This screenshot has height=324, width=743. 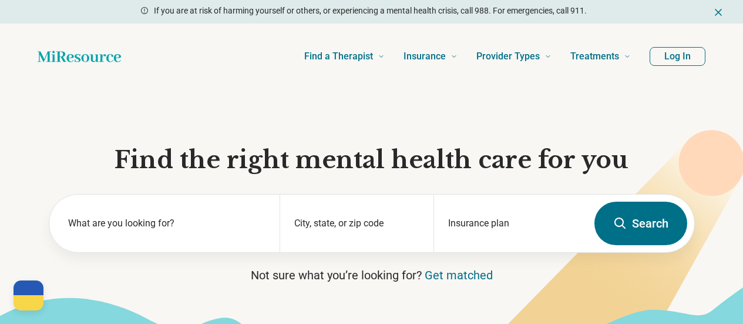 What do you see at coordinates (508, 56) in the screenshot?
I see `span: Provider Types` at bounding box center [508, 56].